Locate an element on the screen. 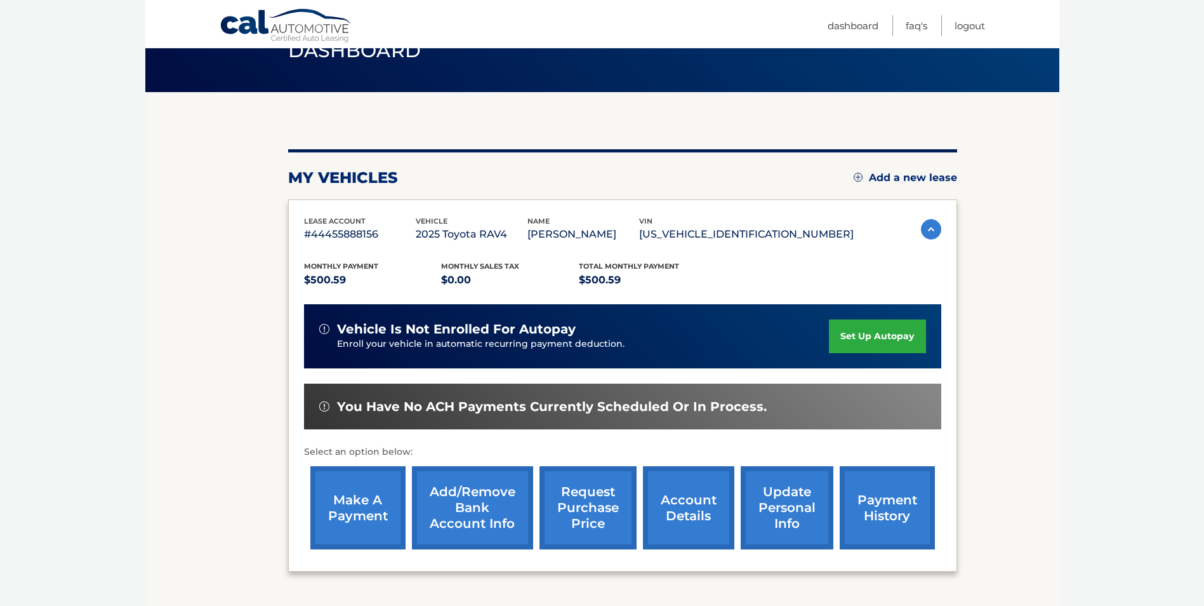 Image resolution: width=1204 pixels, height=606 pixels. span: Monthly Payment is located at coordinates (341, 266).